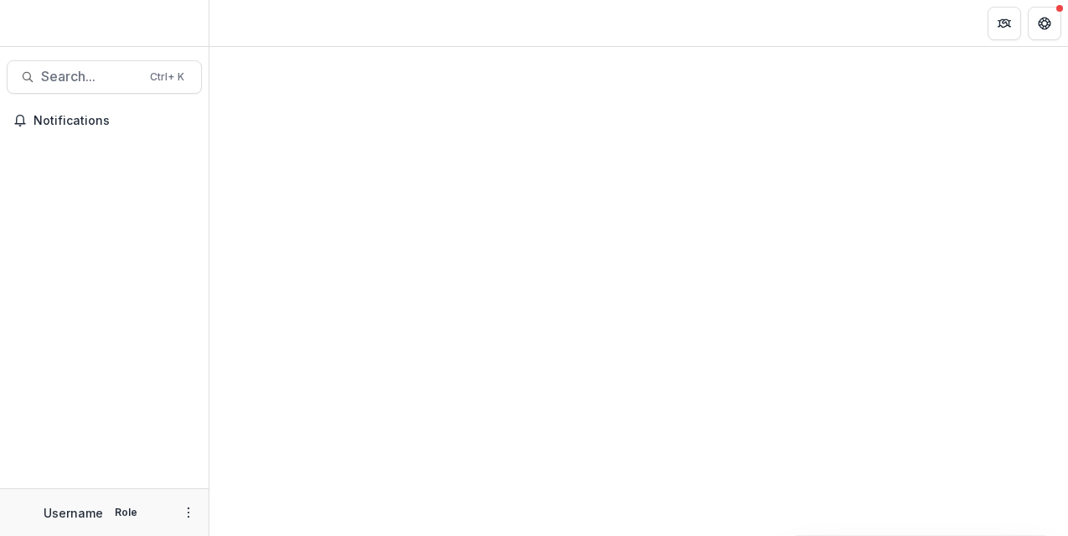  I want to click on button: Get Help, so click(1045, 23).